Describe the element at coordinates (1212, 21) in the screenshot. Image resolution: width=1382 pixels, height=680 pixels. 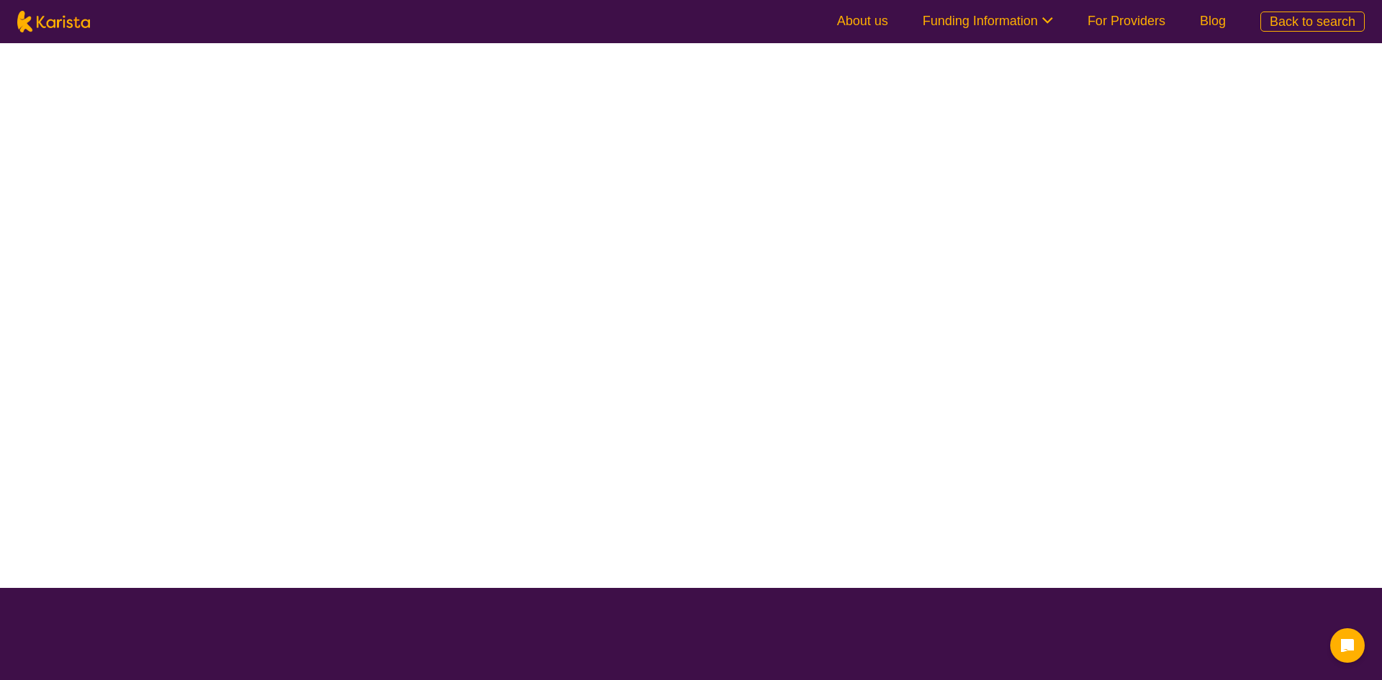
I see `a: Blog` at that location.